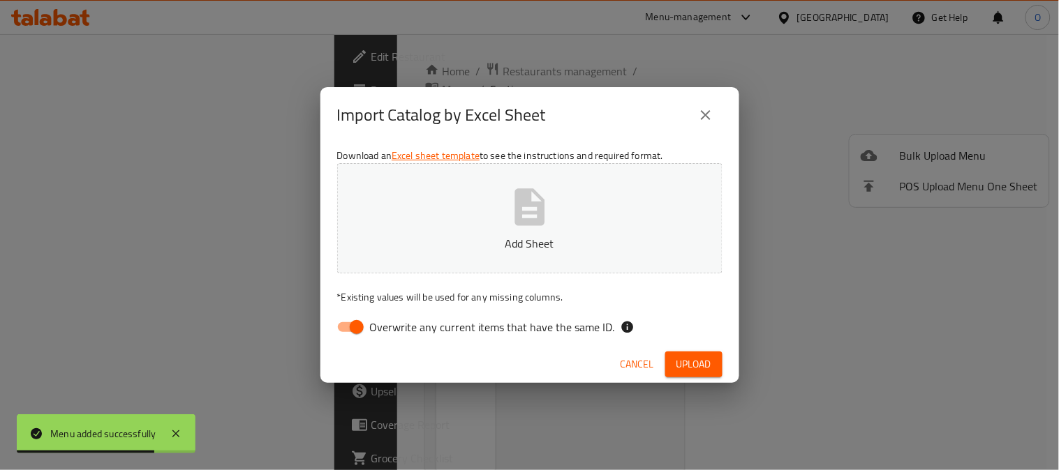 The image size is (1059, 470). I want to click on p: Add Sheet, so click(530, 244).